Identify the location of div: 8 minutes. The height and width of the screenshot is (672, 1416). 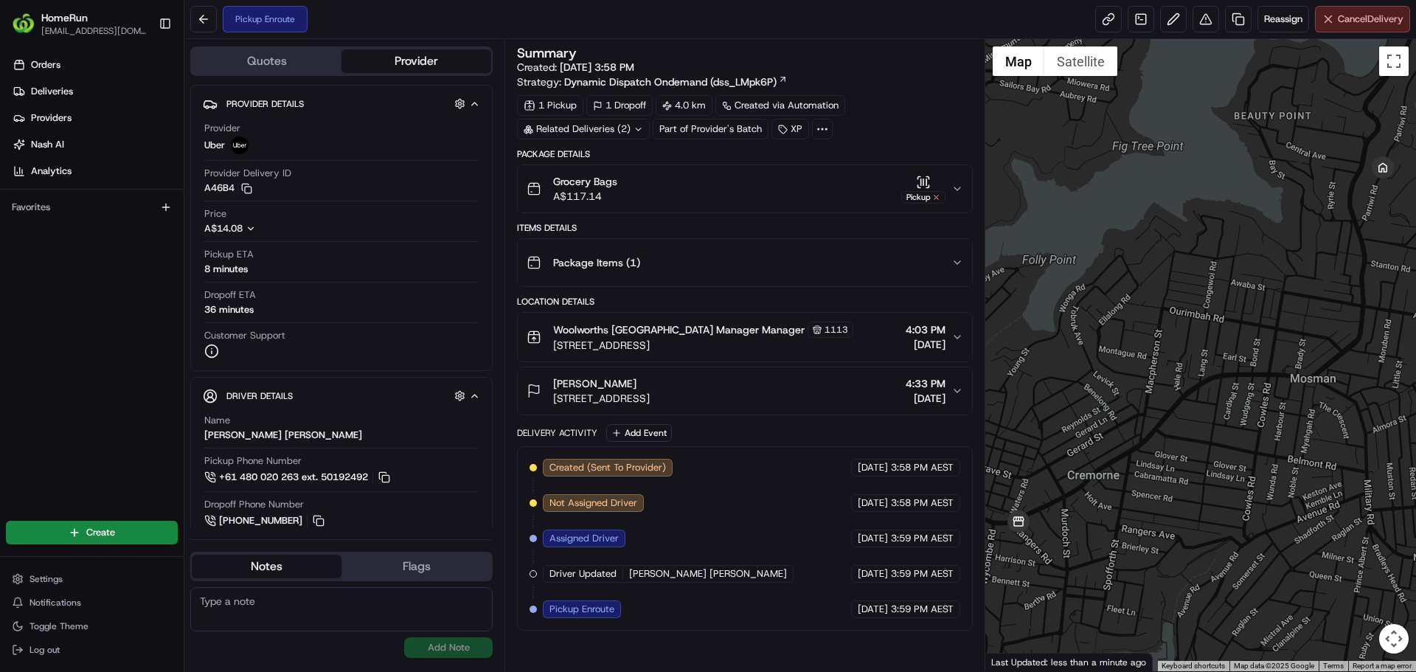
(226, 269).